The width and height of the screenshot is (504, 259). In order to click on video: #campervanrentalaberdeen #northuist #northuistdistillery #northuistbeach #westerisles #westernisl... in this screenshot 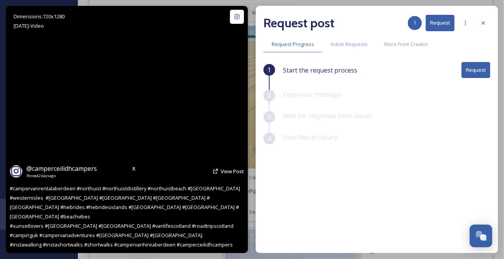, I will do `click(127, 129)`.